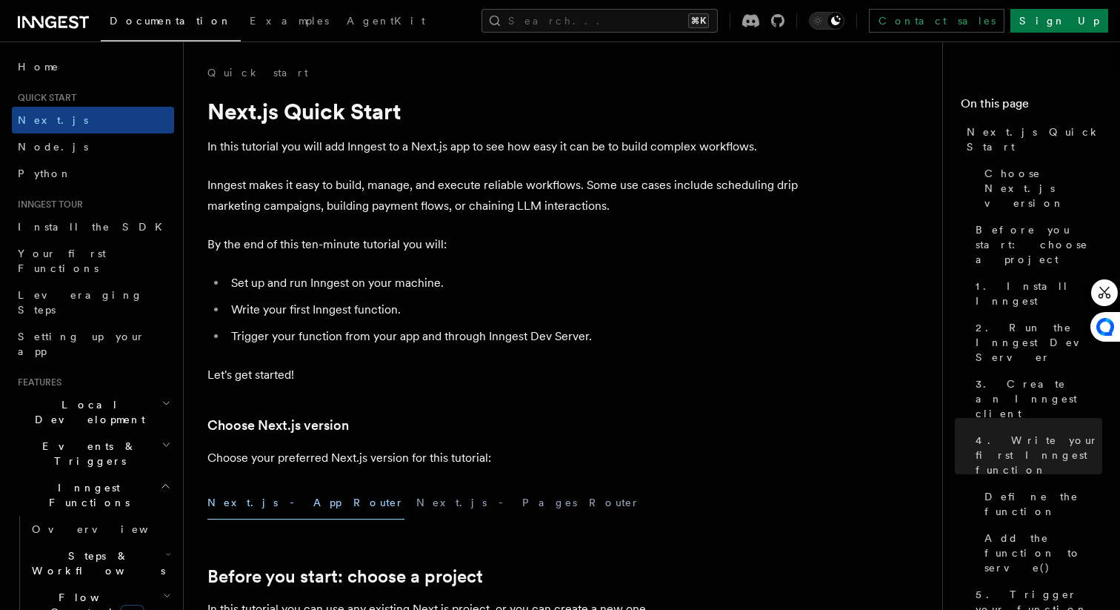 The width and height of the screenshot is (1120, 610). What do you see at coordinates (1034, 139) in the screenshot?
I see `span: Next.js Quick Start` at bounding box center [1034, 139].